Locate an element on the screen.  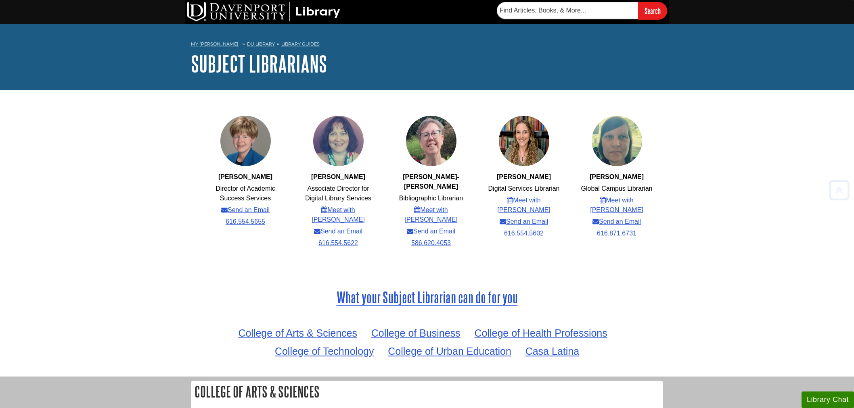
li: Global Campus Librarian is located at coordinates (617, 189).